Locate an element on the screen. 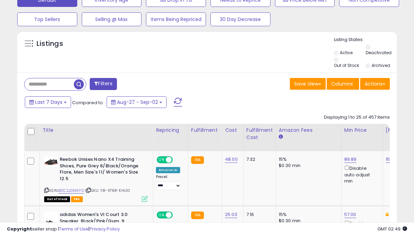  span: All listings that are currently out of stock and unavailable for purchase on Amazon is located at coordinates (57, 199).